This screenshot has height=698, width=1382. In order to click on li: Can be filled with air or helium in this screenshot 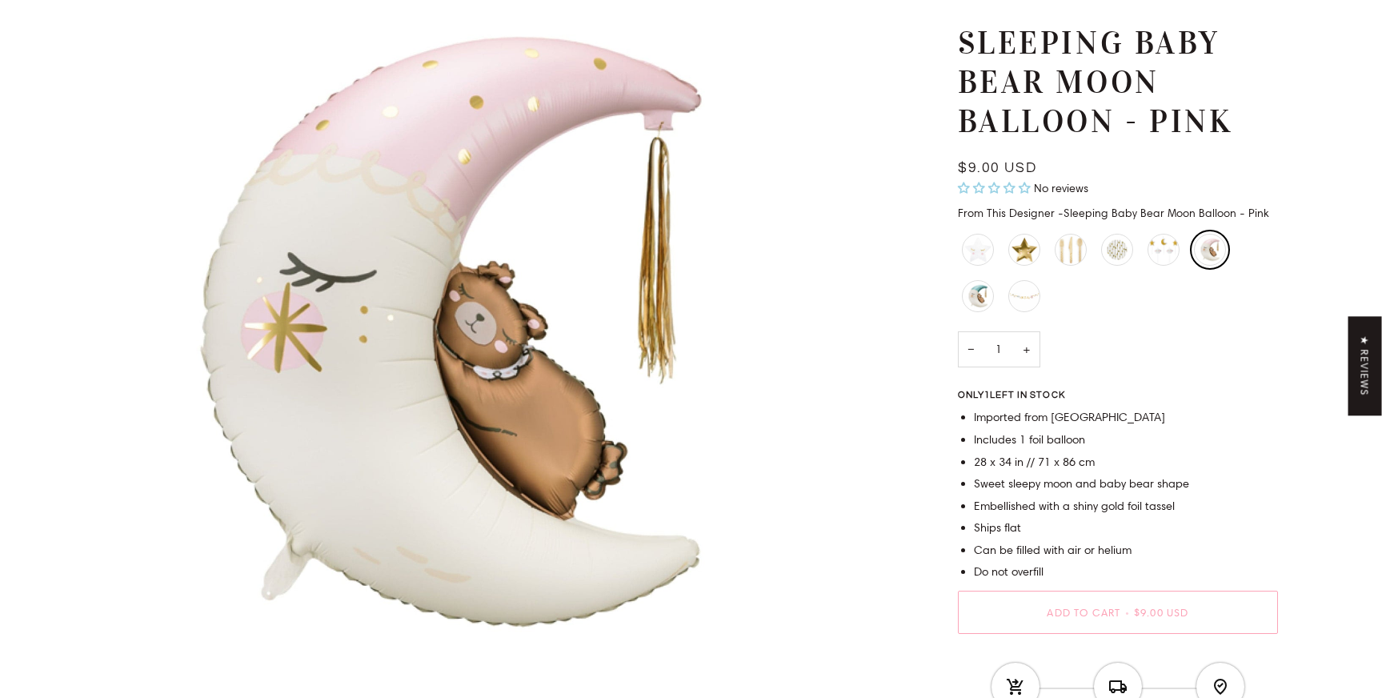, I will do `click(1126, 550)`.